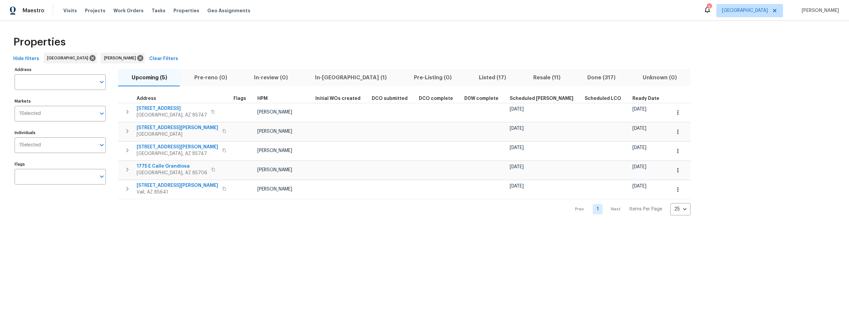 Image resolution: width=849 pixels, height=309 pixels. What do you see at coordinates (390, 99) in the screenshot?
I see `span: DCO submitted` at bounding box center [390, 99].